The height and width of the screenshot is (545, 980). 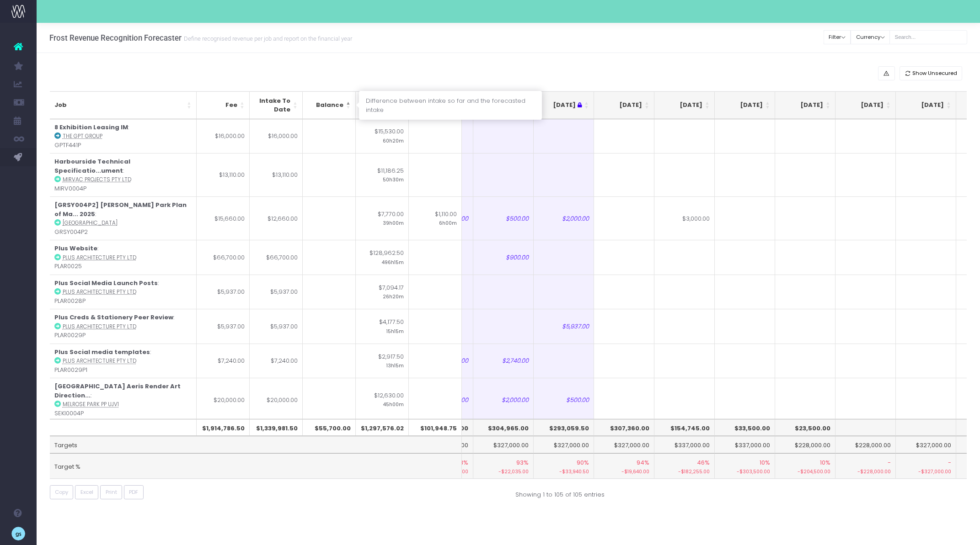 What do you see at coordinates (745, 428) in the screenshot?
I see `th: $33,500.00` at bounding box center [745, 428].